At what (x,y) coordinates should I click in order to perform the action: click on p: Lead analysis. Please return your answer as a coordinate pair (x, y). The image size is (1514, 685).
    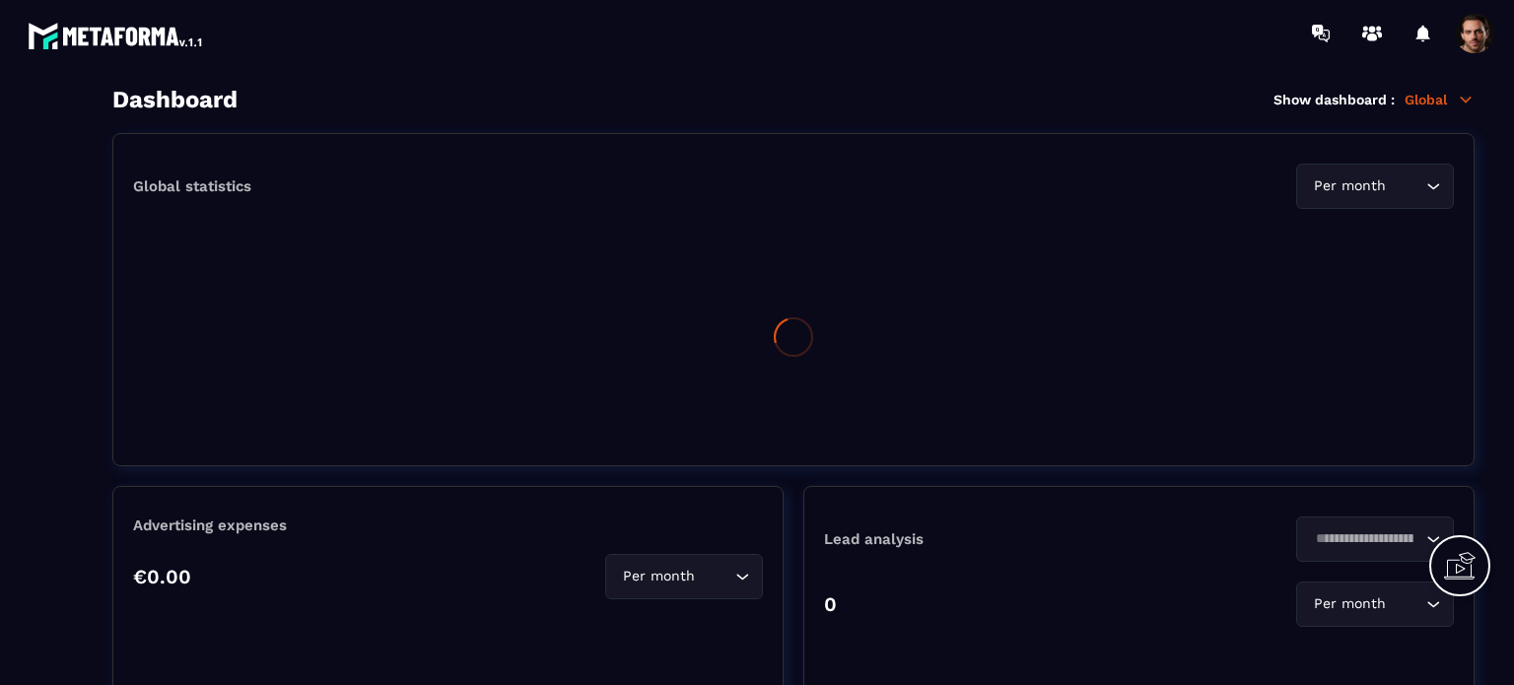
    Looking at the image, I should click on (982, 539).